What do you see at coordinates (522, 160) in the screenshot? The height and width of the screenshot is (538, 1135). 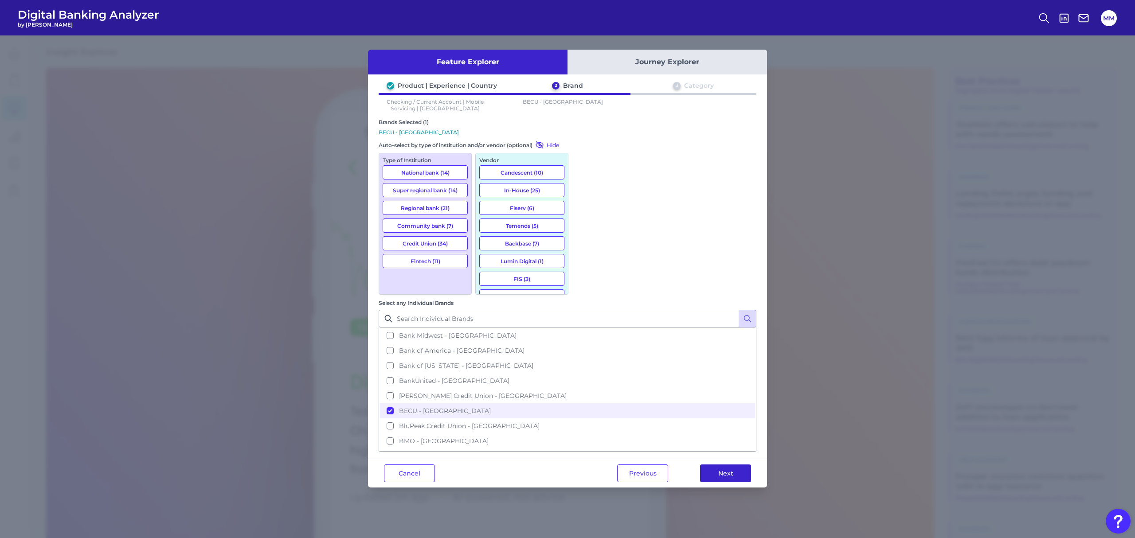 I see `div: Vendor` at bounding box center [522, 160].